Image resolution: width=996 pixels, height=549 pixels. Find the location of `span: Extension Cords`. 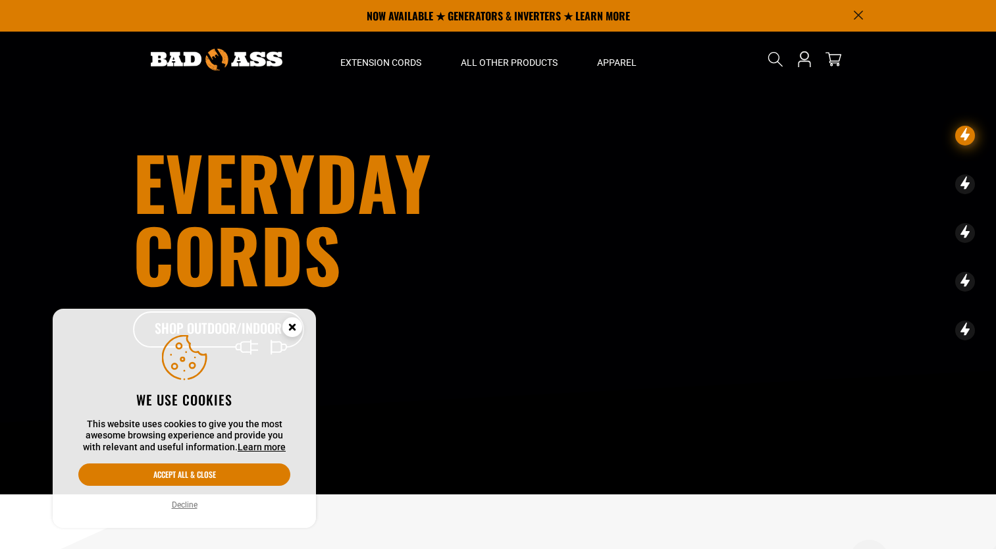

span: Extension Cords is located at coordinates (381, 63).